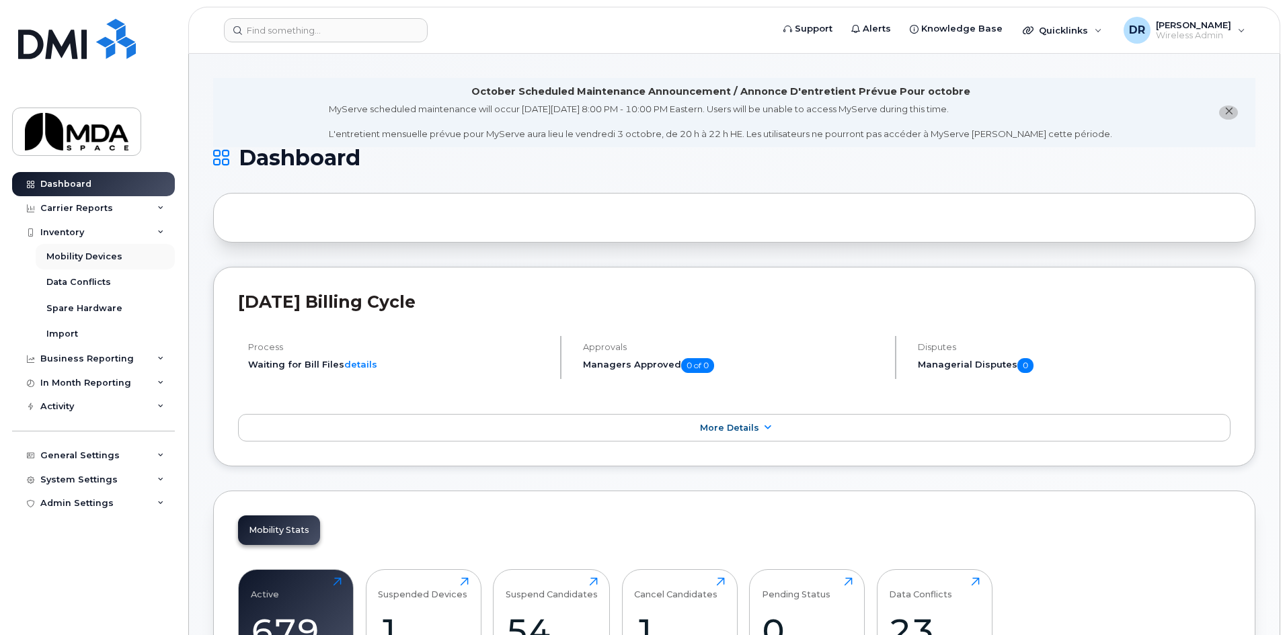  Describe the element at coordinates (299, 158) in the screenshot. I see `span: Dashboard` at that location.